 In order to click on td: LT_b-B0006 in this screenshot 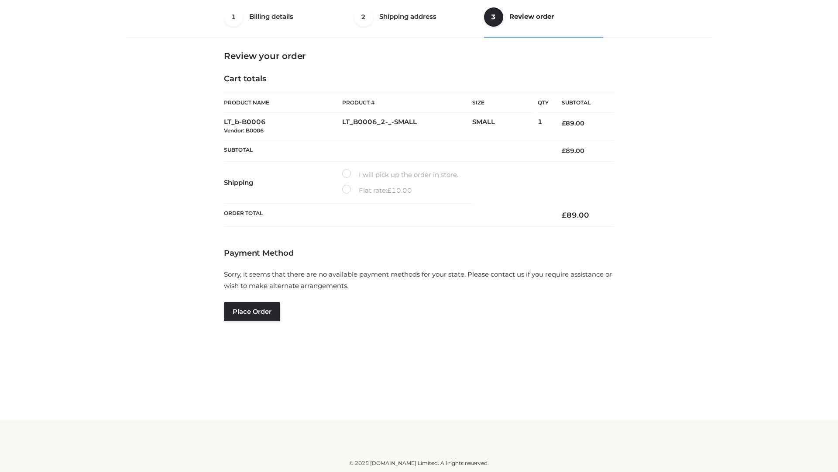, I will do `click(283, 126)`.